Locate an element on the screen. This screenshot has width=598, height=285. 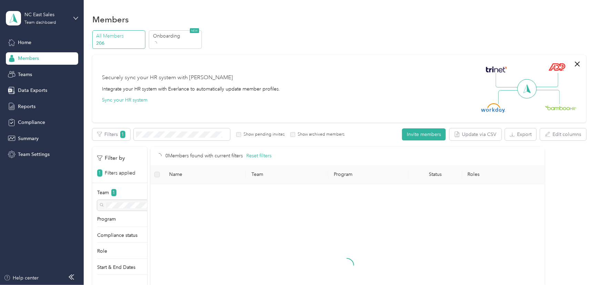
button: Export is located at coordinates (521, 134).